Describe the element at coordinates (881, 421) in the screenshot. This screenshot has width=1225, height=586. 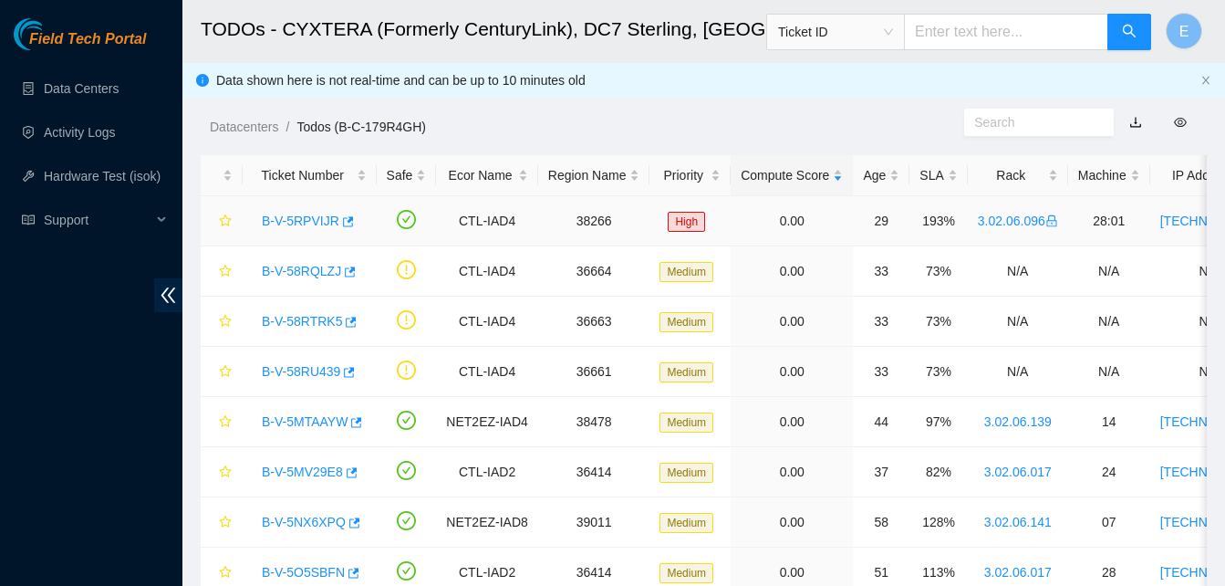
I see `td: 44` at that location.